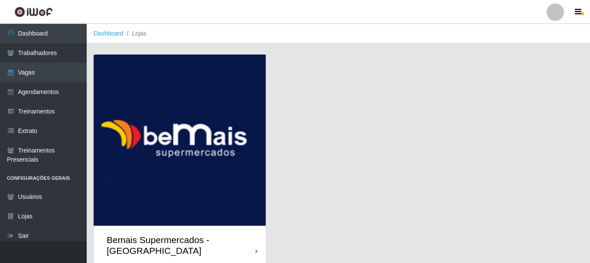 This screenshot has height=263, width=590. What do you see at coordinates (338, 34) in the screenshot?
I see `nav: breadcrumb` at bounding box center [338, 34].